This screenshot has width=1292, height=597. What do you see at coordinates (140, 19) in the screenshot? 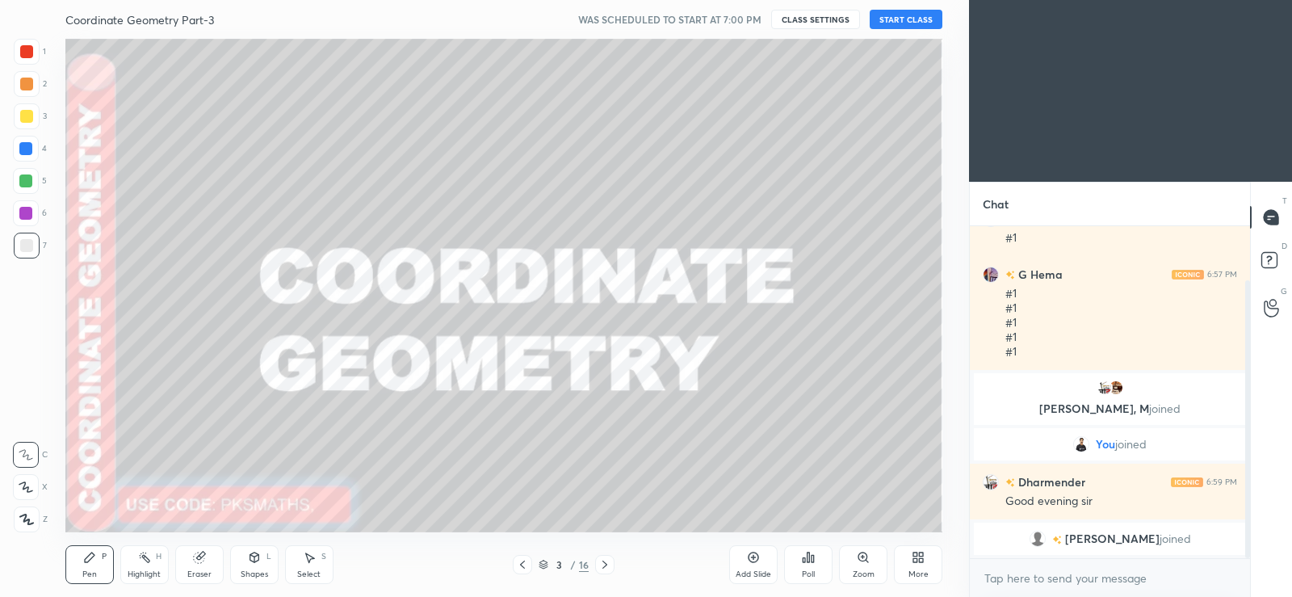
I see `h4: Coordinate Geometry Part-3` at bounding box center [140, 19].